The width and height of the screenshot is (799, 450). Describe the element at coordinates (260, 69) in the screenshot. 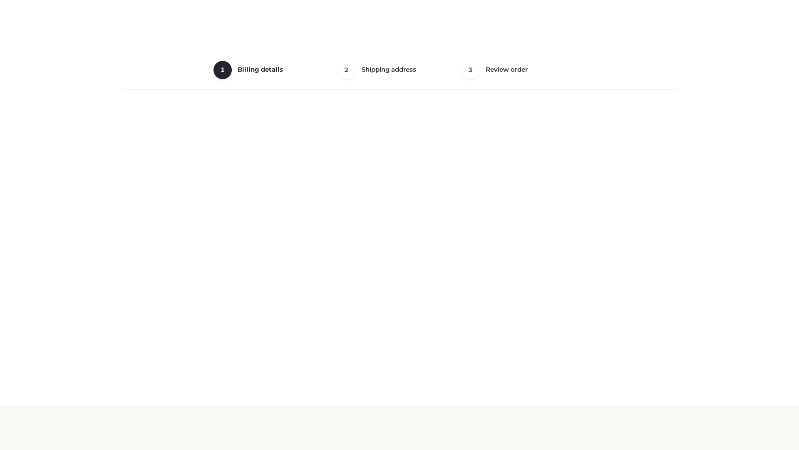

I see `span: Billing details` at that location.